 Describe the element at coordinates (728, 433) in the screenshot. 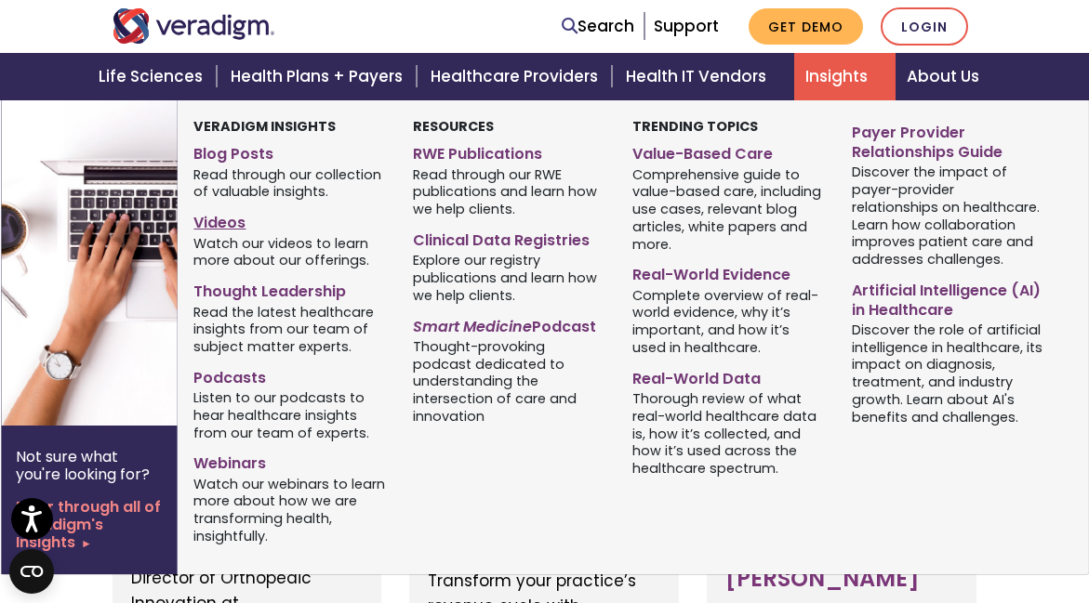

I see `span: Thorough review of what real-world healthcare data is, how it’s collected, and how it’s used acro...` at that location.